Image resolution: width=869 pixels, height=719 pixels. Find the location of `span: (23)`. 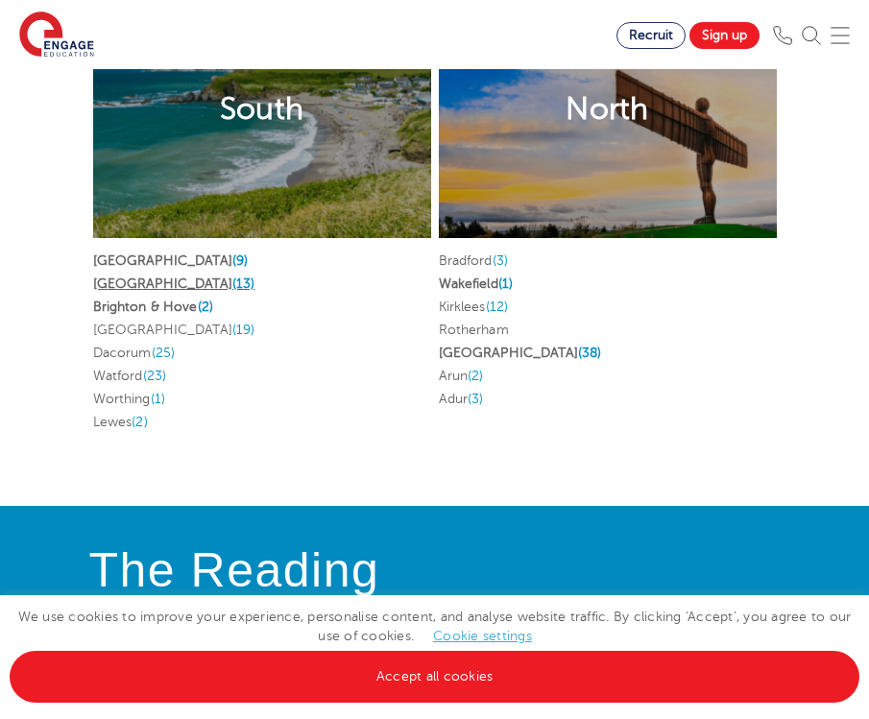

span: (23) is located at coordinates (155, 375).